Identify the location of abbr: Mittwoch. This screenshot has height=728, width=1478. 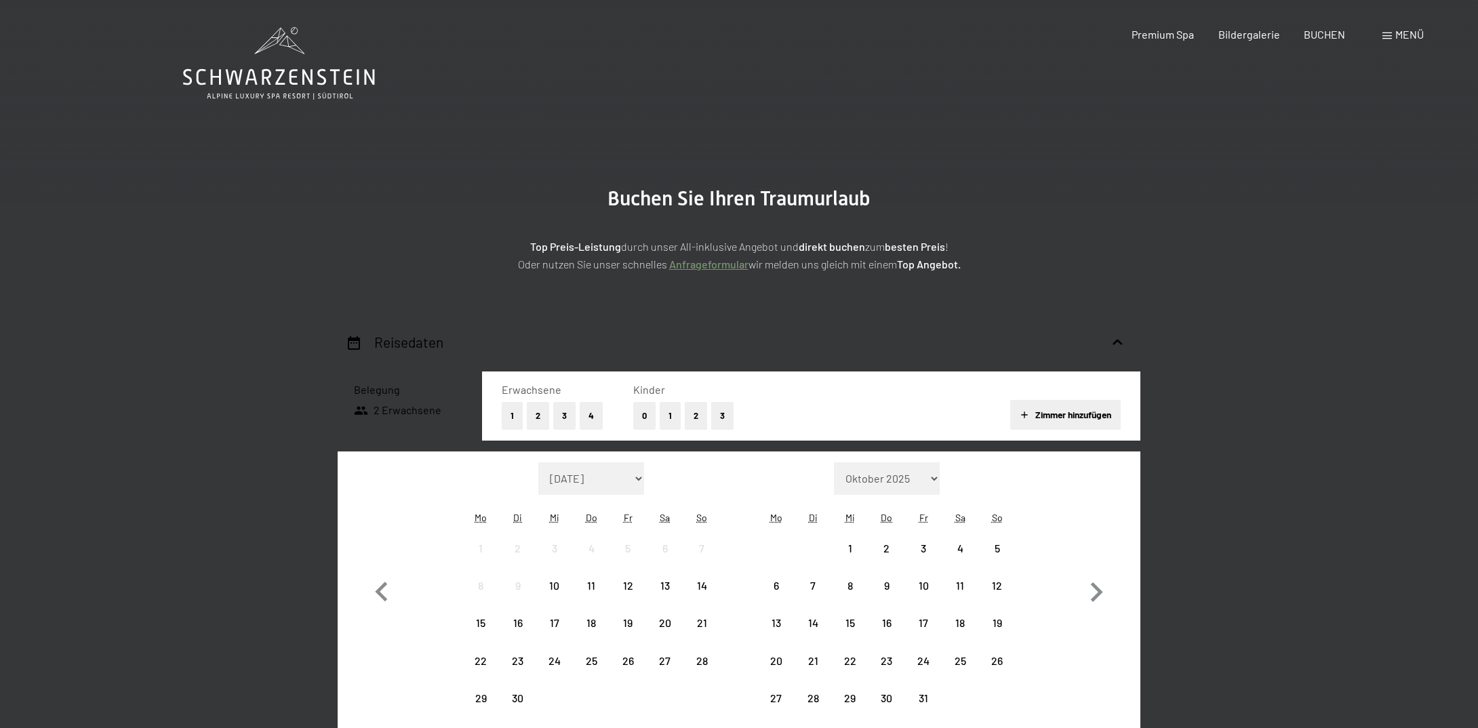
(850, 517).